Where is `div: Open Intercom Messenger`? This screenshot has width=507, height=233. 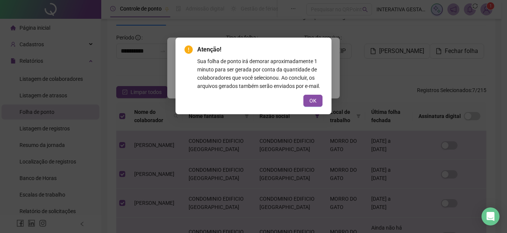 div: Open Intercom Messenger is located at coordinates (491, 216).